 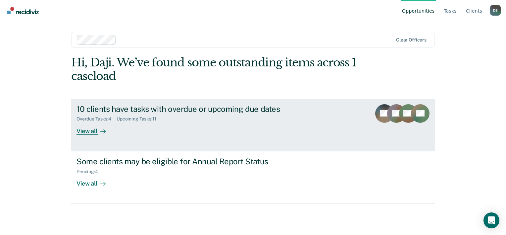 I want to click on div: Some clients may be eligible for Annual Report Status, so click(x=193, y=161).